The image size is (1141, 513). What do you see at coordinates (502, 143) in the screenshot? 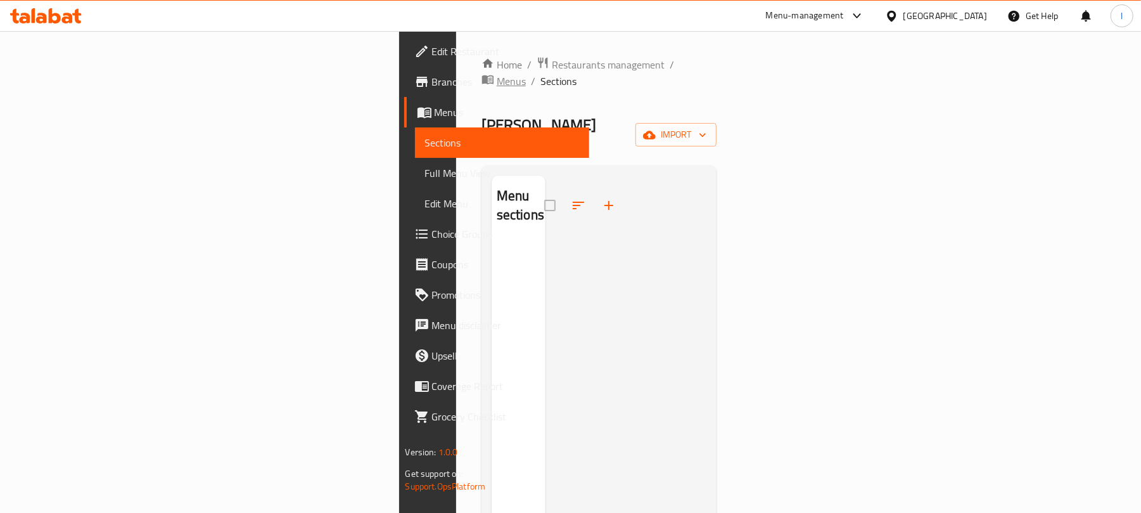
I see `a: Sections` at bounding box center [502, 143].